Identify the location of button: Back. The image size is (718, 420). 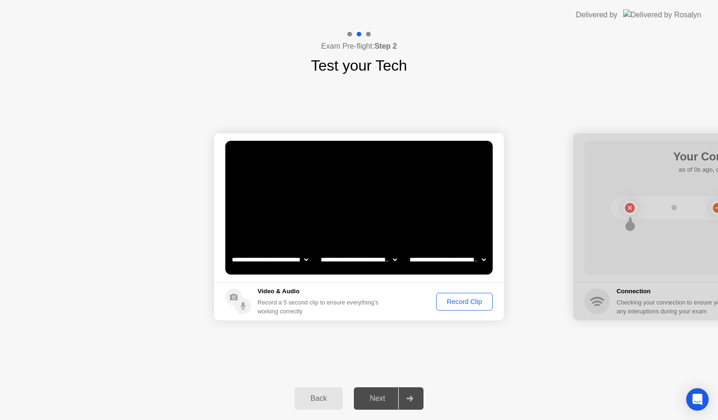
(318, 398).